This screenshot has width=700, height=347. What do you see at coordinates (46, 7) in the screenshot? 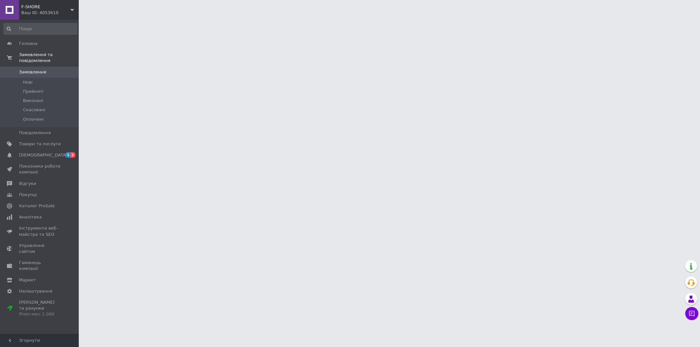
I see `span: F-SHORE` at bounding box center [46, 7].